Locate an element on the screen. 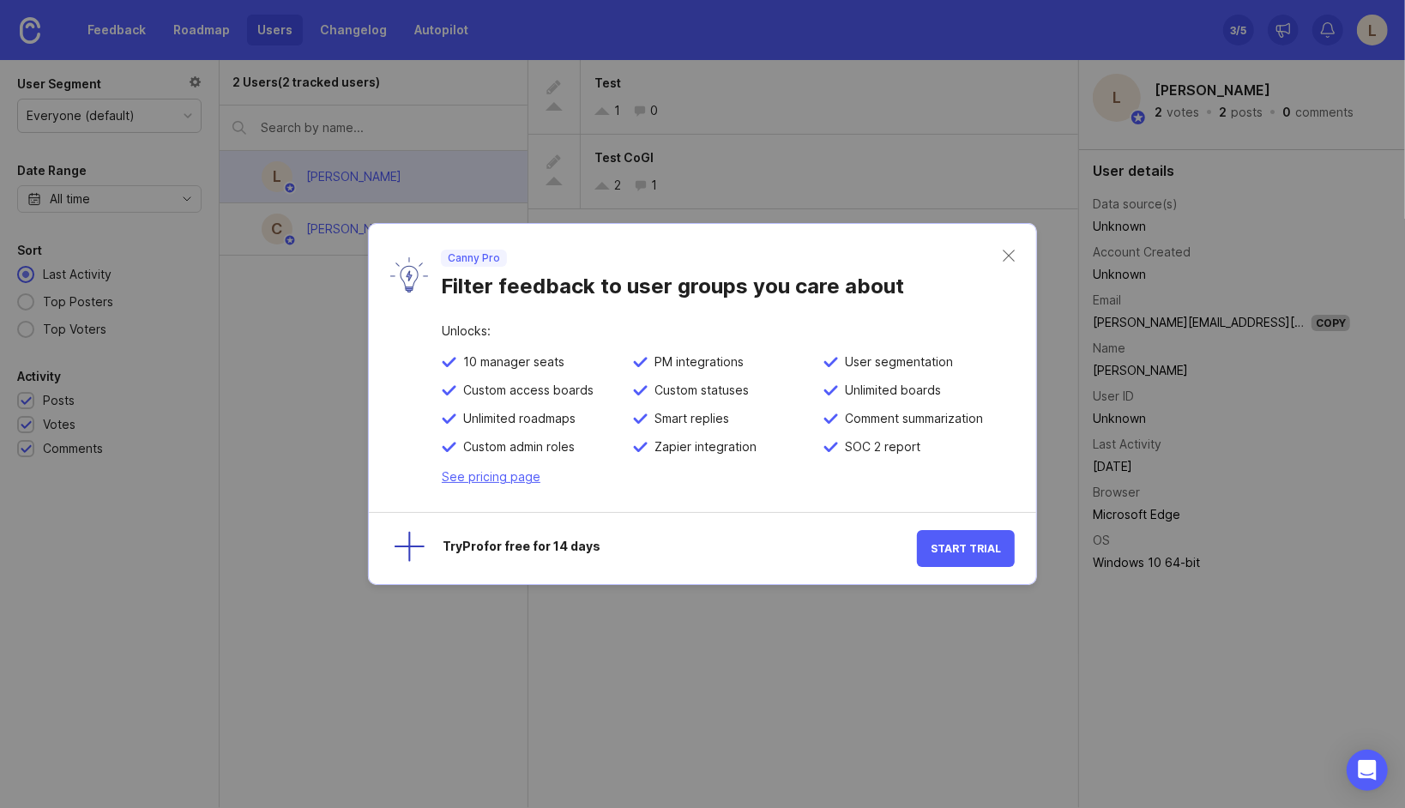  span: Zapier integration is located at coordinates (702, 447).